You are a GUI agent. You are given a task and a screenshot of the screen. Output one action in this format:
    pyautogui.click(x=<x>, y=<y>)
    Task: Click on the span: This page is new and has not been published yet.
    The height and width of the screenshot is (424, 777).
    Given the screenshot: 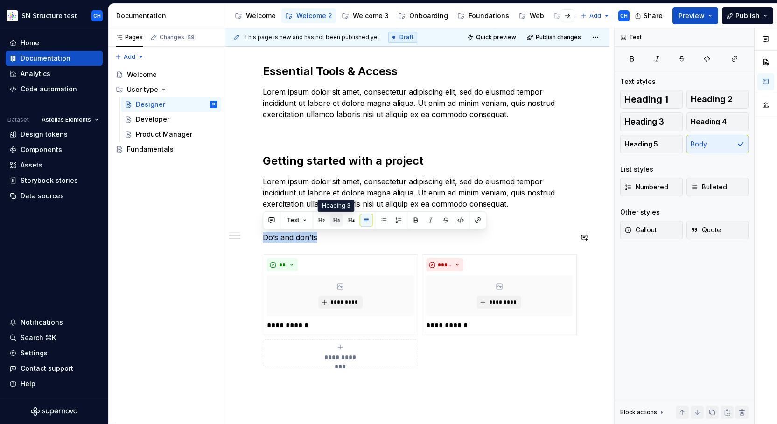 What is the action you would take?
    pyautogui.click(x=312, y=37)
    